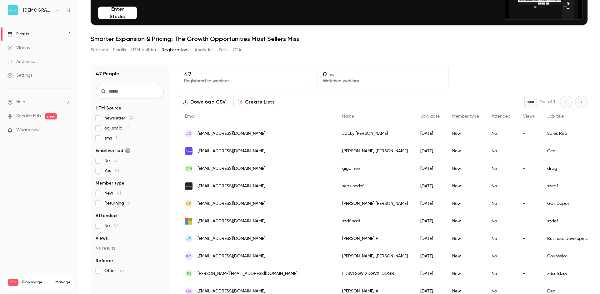 This screenshot has width=600, height=294. Describe the element at coordinates (189, 186) in the screenshot. I see `img: domain.com` at that location.